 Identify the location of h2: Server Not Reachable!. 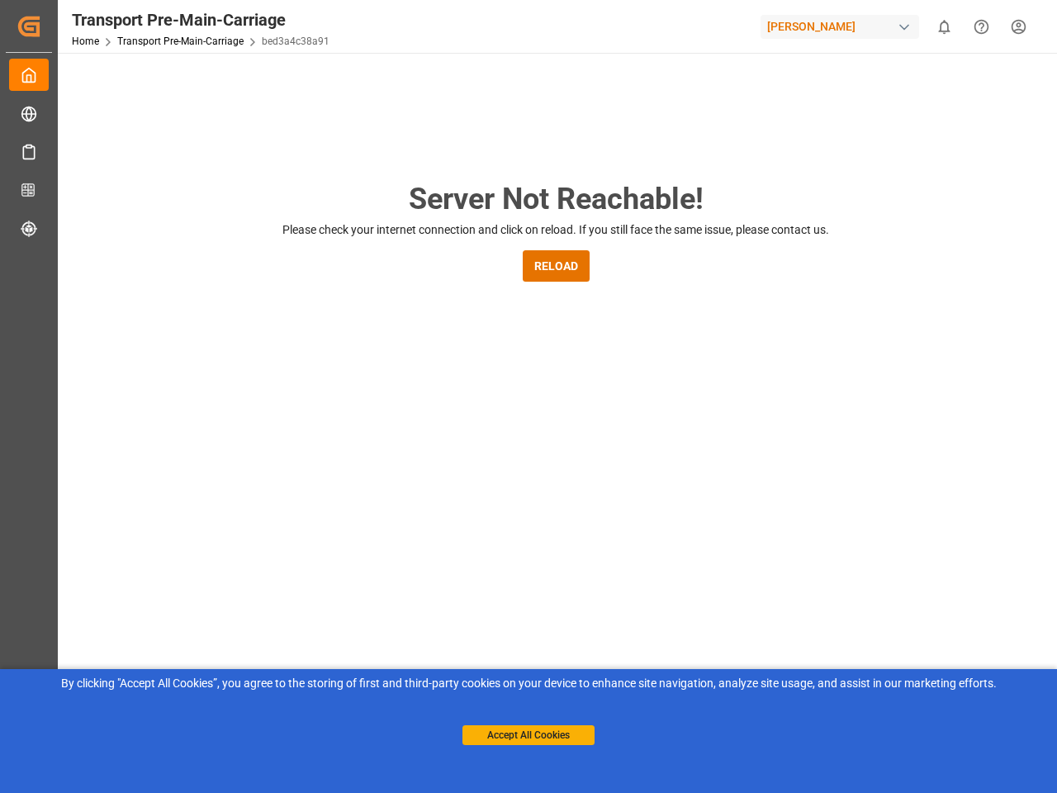
(556, 199).